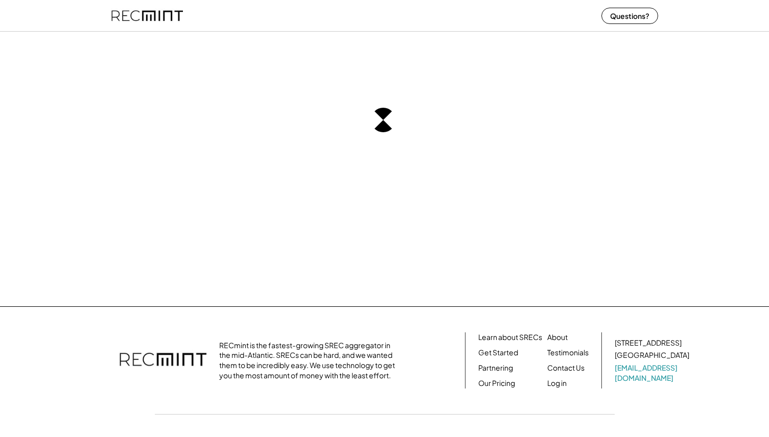 The height and width of the screenshot is (437, 769). I want to click on a: Our Pricing, so click(497, 384).